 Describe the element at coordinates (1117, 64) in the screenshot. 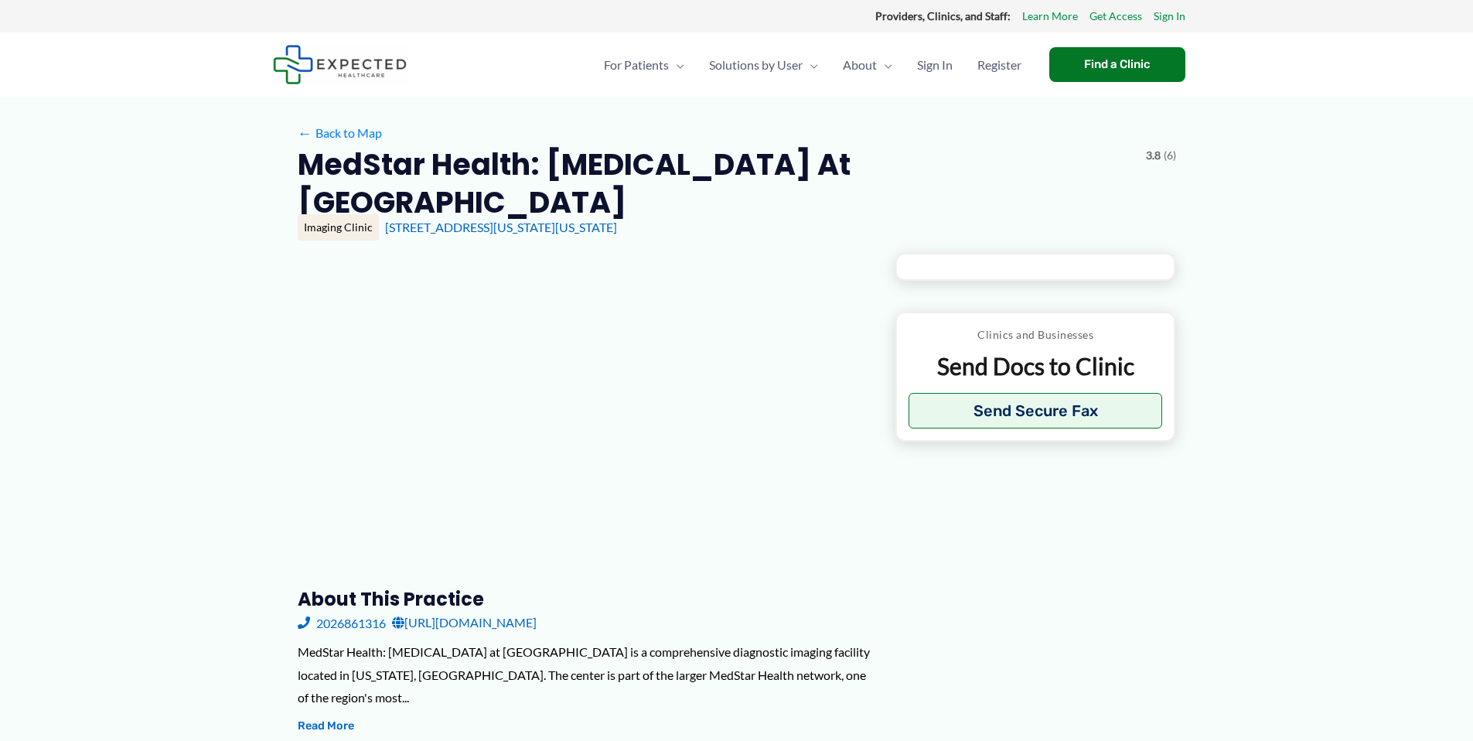

I see `a: Find a Clinic` at that location.